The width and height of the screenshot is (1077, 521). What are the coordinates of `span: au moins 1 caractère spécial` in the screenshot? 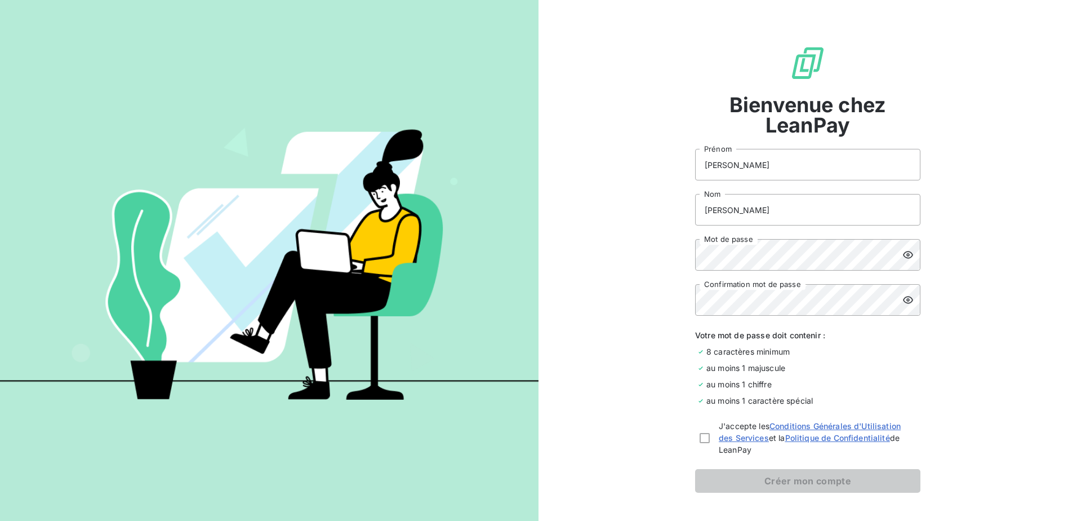 It's located at (759, 400).